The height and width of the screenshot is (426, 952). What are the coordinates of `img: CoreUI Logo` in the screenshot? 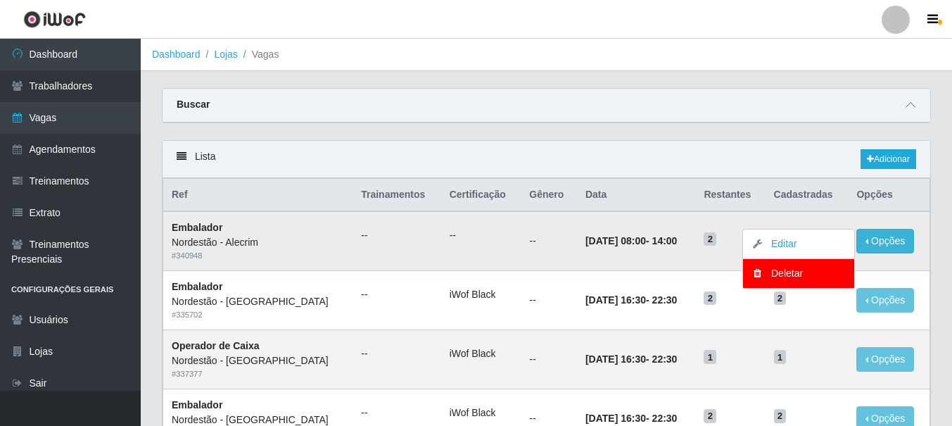 It's located at (54, 19).